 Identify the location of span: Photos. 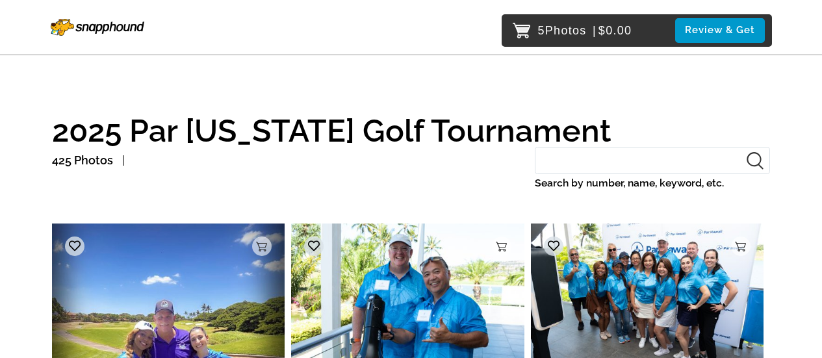
(566, 31).